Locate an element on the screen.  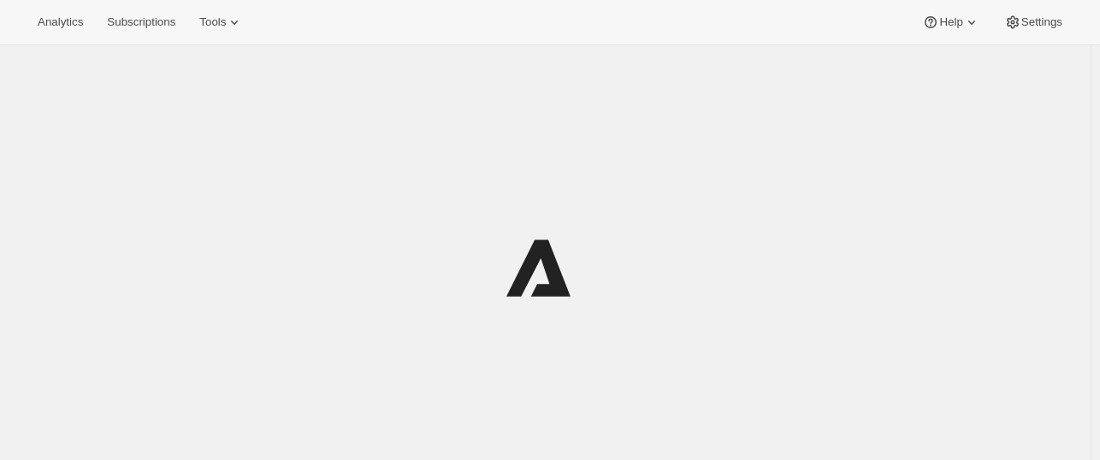
button: Settings is located at coordinates (1033, 22).